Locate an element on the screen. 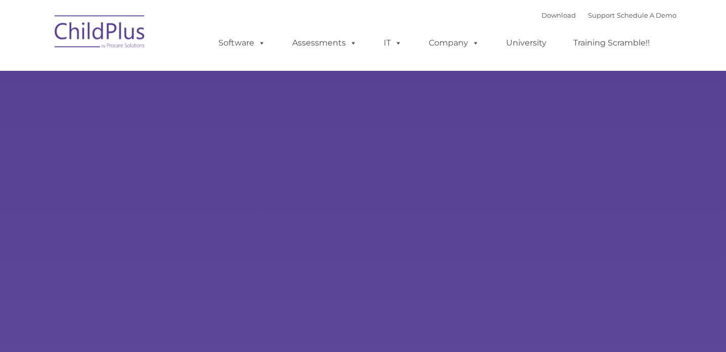 Image resolution: width=726 pixels, height=352 pixels. img: ChildPlus by Procare Solutions is located at coordinates (100, 33).